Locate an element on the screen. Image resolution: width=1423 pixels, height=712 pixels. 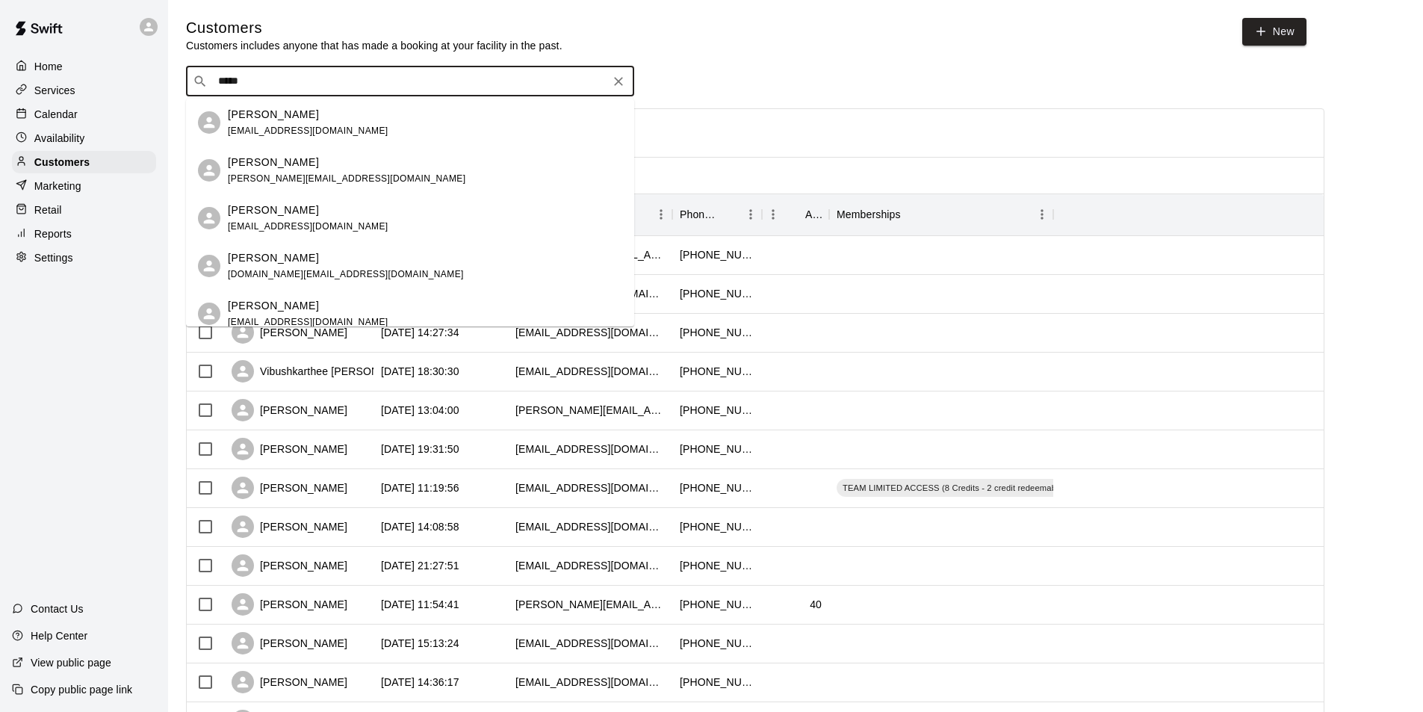
div: manas.5219@gmail.com is located at coordinates (590, 604).